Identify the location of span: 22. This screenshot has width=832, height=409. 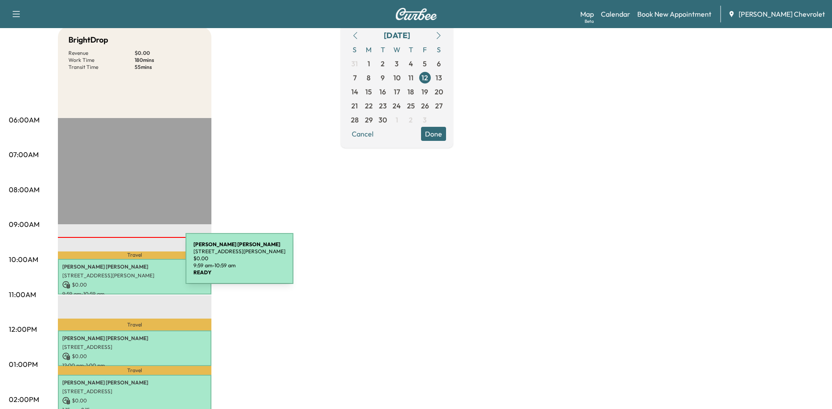
(369, 106).